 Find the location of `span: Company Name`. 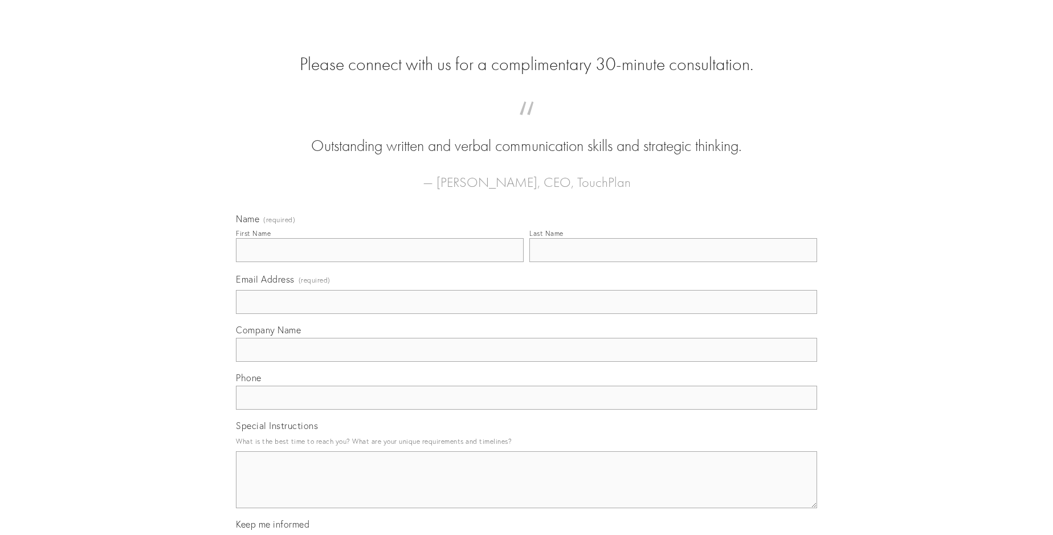

span: Company Name is located at coordinates (268, 330).